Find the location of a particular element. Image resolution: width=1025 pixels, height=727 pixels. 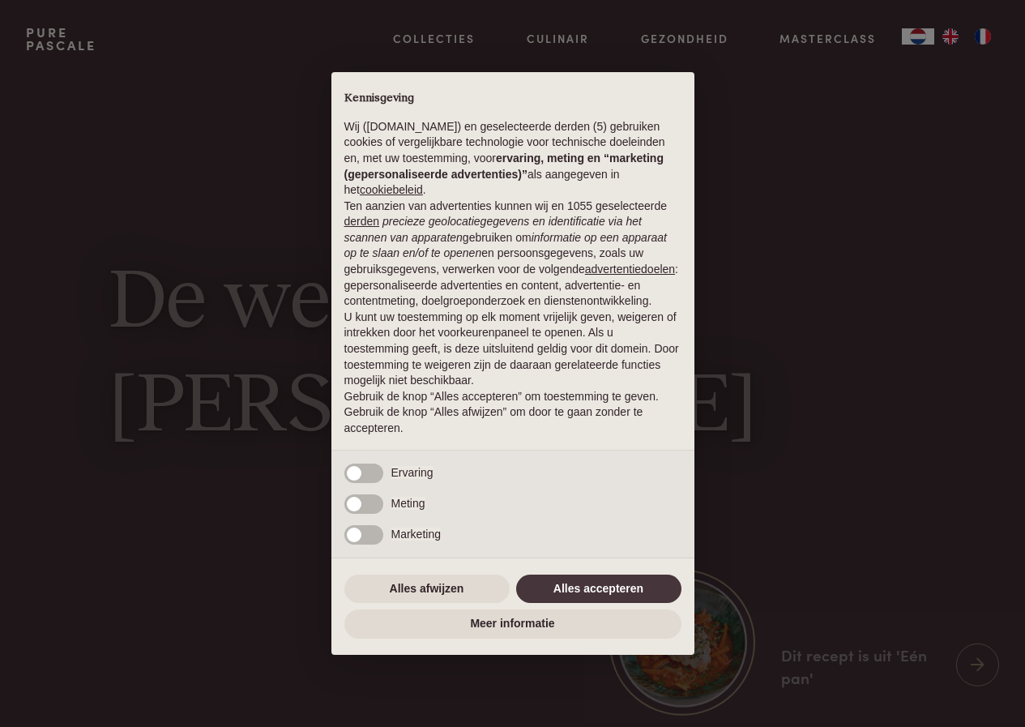

p: U kunt uw toestemming op elk moment vrijelijk geven, weigeren of intrekken door het voorkeurenpan... is located at coordinates (513, 349).